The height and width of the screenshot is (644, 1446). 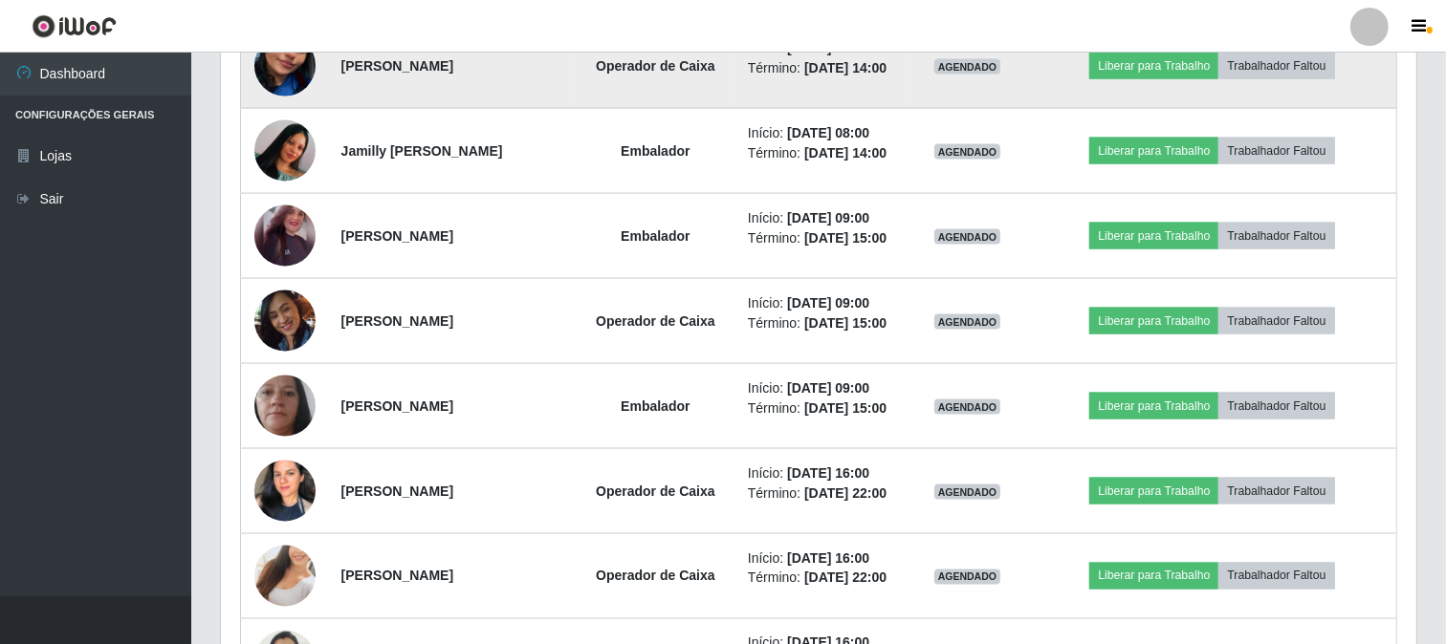 What do you see at coordinates (285, 577) in the screenshot?
I see `img: 1749153095661.jpeg` at bounding box center [285, 577].